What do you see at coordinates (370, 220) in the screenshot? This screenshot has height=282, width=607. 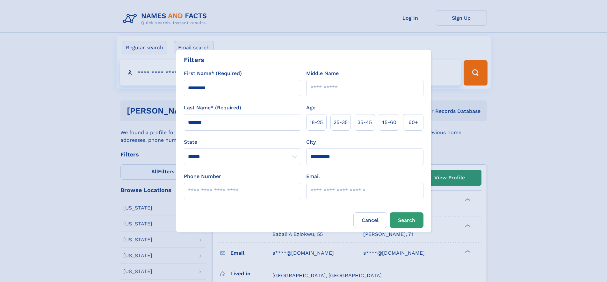 I see `label: Cancel` at bounding box center [370, 220].